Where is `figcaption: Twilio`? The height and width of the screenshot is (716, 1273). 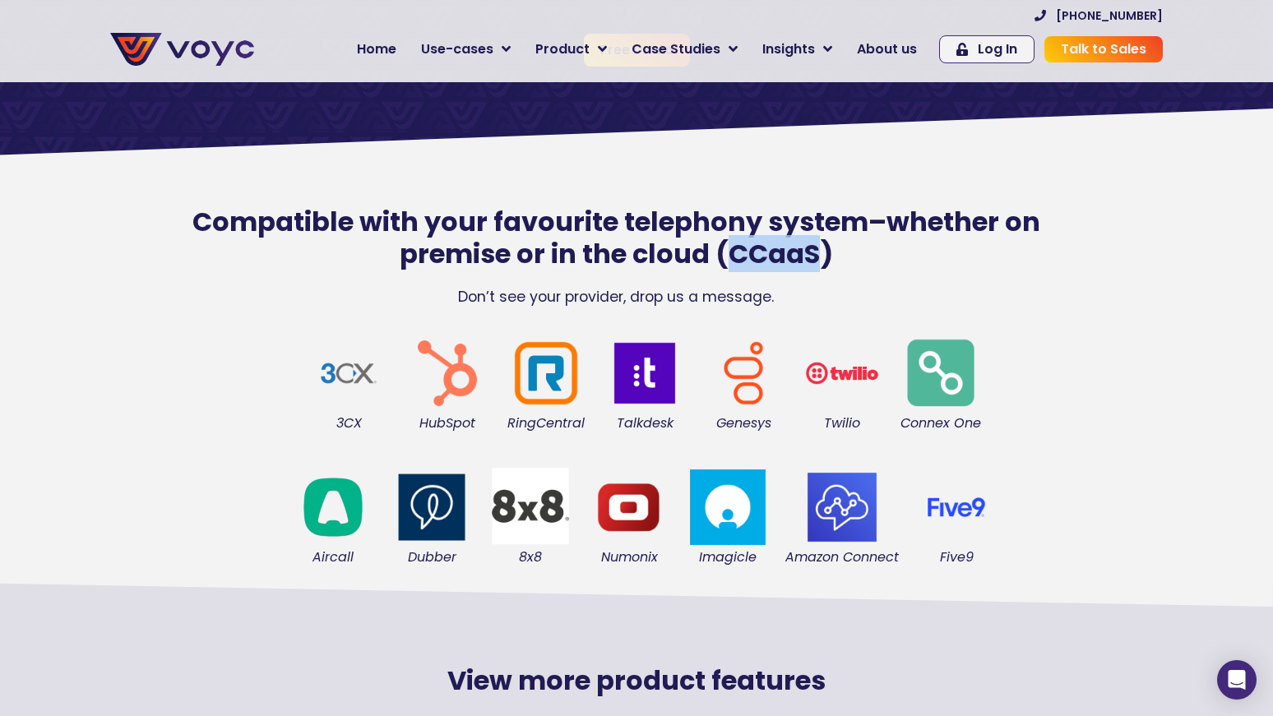
figcaption: Twilio is located at coordinates (842, 423).